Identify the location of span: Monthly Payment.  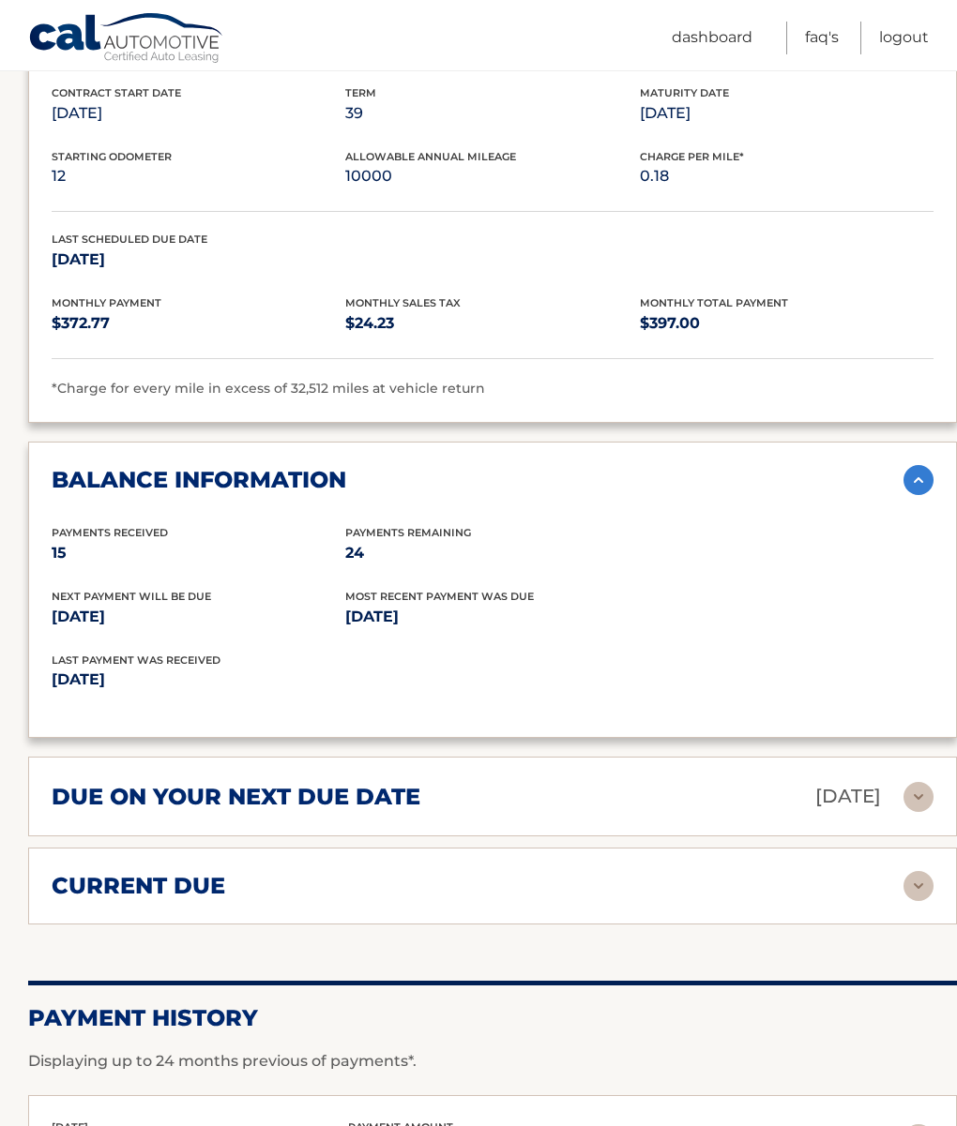
(106, 303).